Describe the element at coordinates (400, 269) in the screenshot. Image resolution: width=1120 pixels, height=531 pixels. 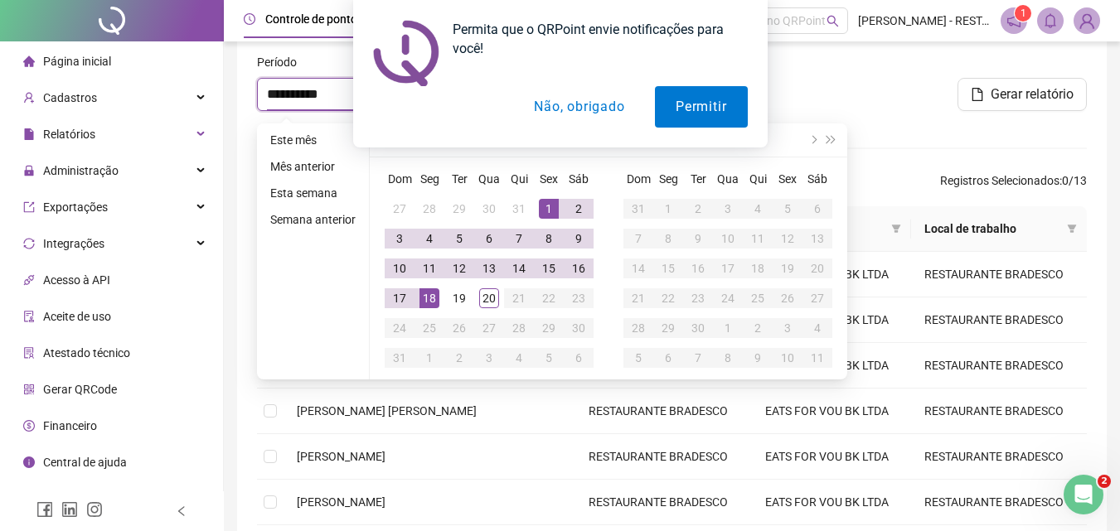
I see `div: 10` at that location.